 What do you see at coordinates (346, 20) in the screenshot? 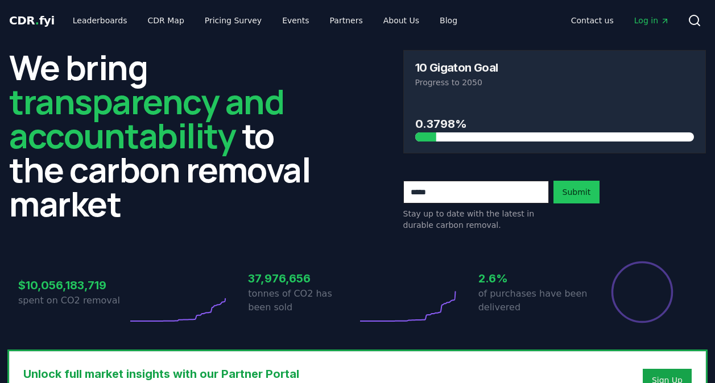
I see `a: Partners` at bounding box center [346, 20].